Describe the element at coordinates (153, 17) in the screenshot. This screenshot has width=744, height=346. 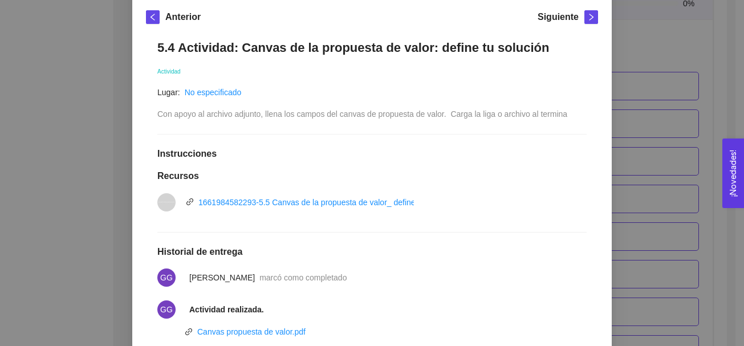
I see `span: left` at that location.